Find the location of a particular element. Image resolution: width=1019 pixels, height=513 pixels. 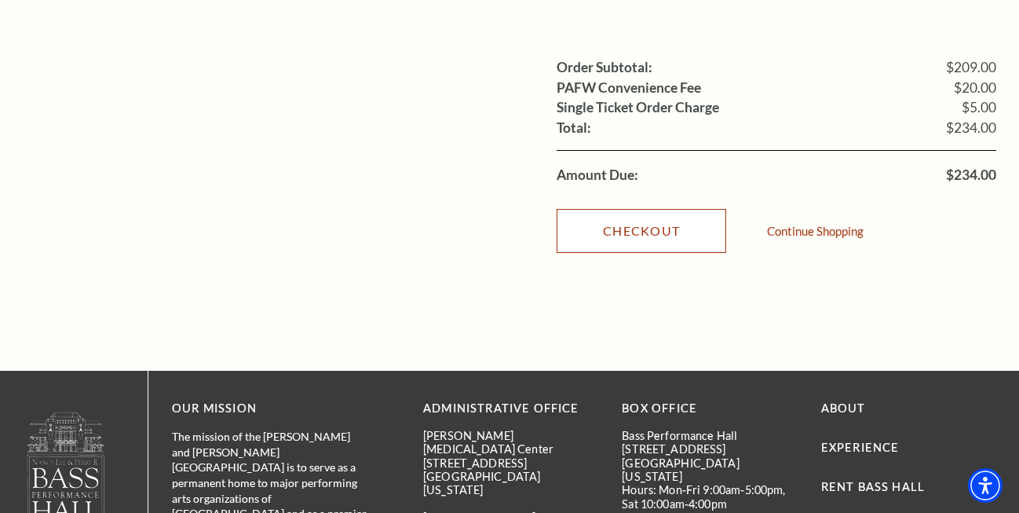

p: Hours: Mon-Fri 9:00am-5:00pm, Sat 10:00am-4:00pm is located at coordinates (709, 496).